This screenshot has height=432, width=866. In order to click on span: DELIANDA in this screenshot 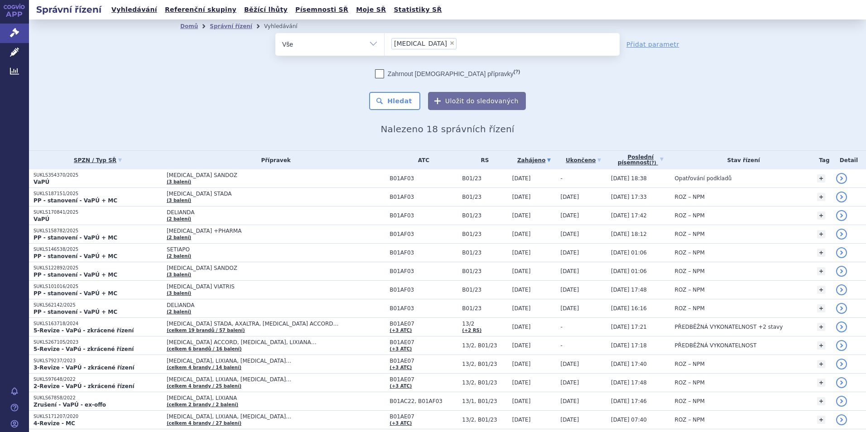, I will do `click(276, 305)`.